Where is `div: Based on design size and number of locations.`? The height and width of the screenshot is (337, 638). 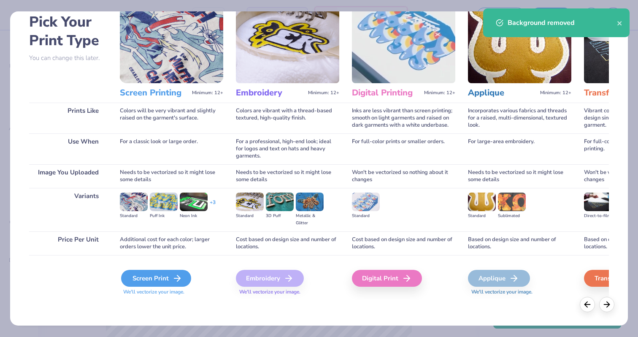 div: Based on design size and number of locations. is located at coordinates (520, 243).